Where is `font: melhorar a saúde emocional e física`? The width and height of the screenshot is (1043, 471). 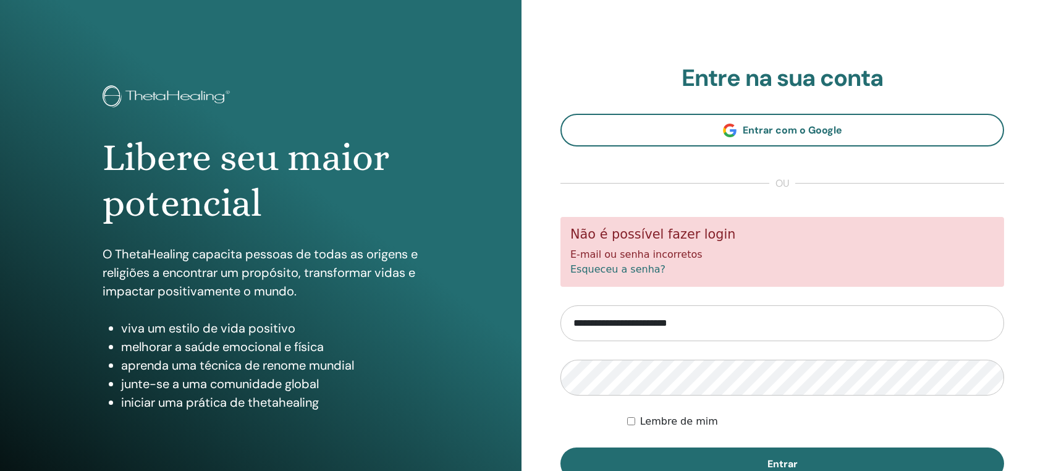
font: melhorar a saúde emocional e física is located at coordinates (223, 347).